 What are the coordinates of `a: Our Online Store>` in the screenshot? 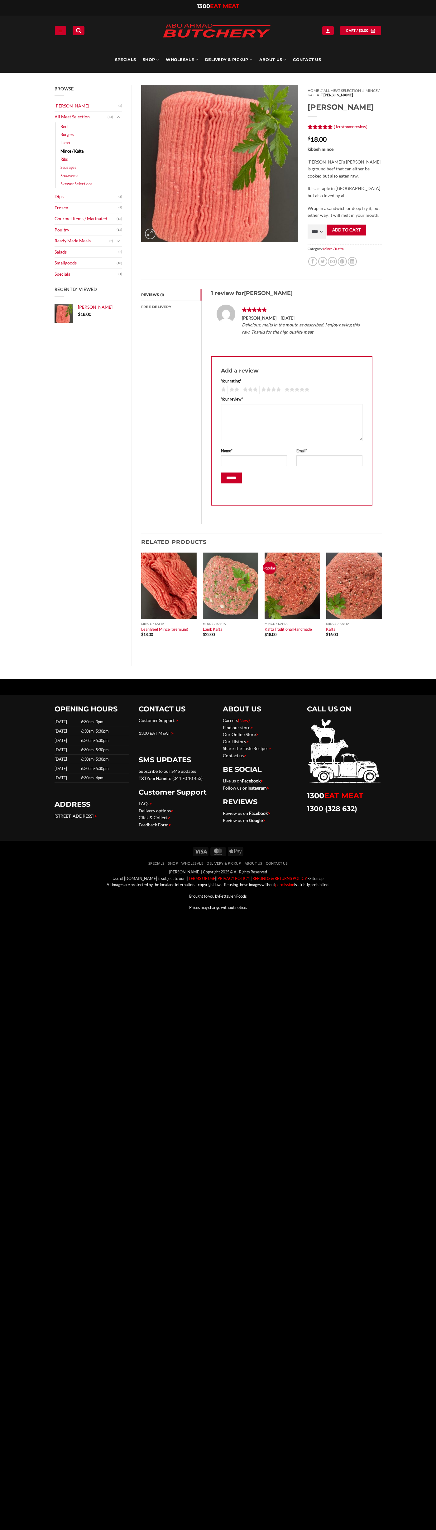 It's located at (240, 734).